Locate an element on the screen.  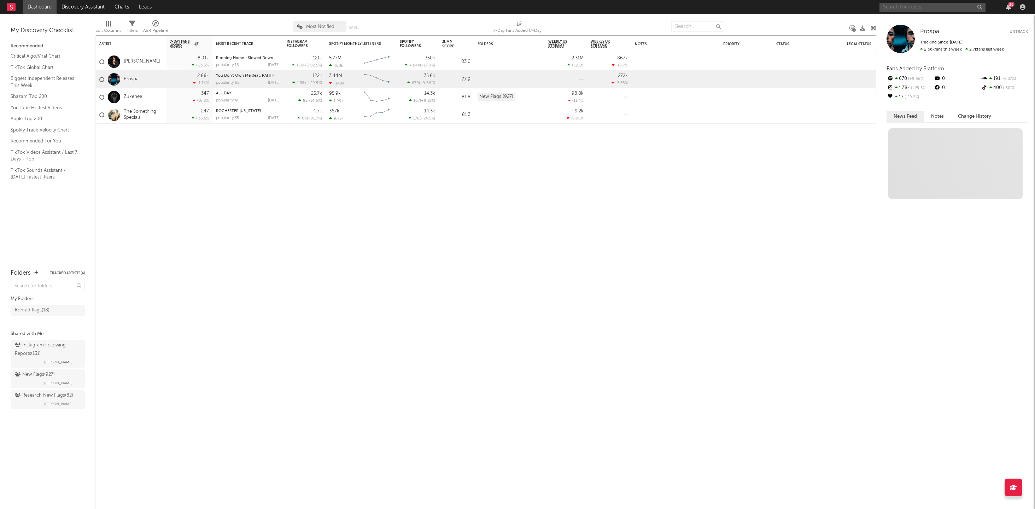
div: 367k is located at coordinates (334, 111).